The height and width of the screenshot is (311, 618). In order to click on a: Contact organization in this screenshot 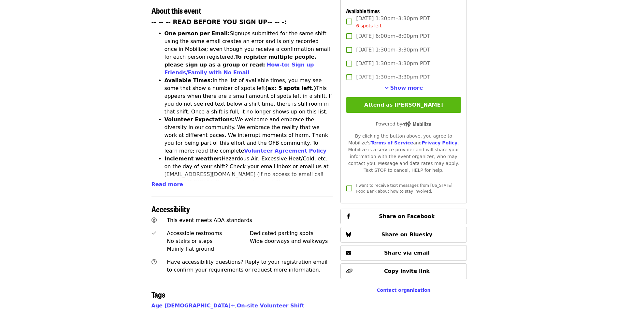, I will do `click(403, 290)`.